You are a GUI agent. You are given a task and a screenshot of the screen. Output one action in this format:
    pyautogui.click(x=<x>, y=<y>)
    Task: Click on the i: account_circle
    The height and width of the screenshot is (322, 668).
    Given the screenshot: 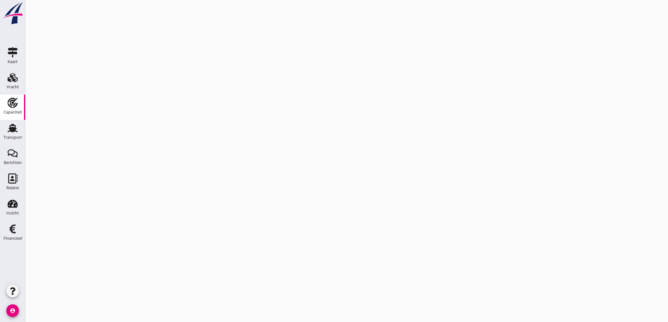 What is the action you would take?
    pyautogui.click(x=13, y=311)
    